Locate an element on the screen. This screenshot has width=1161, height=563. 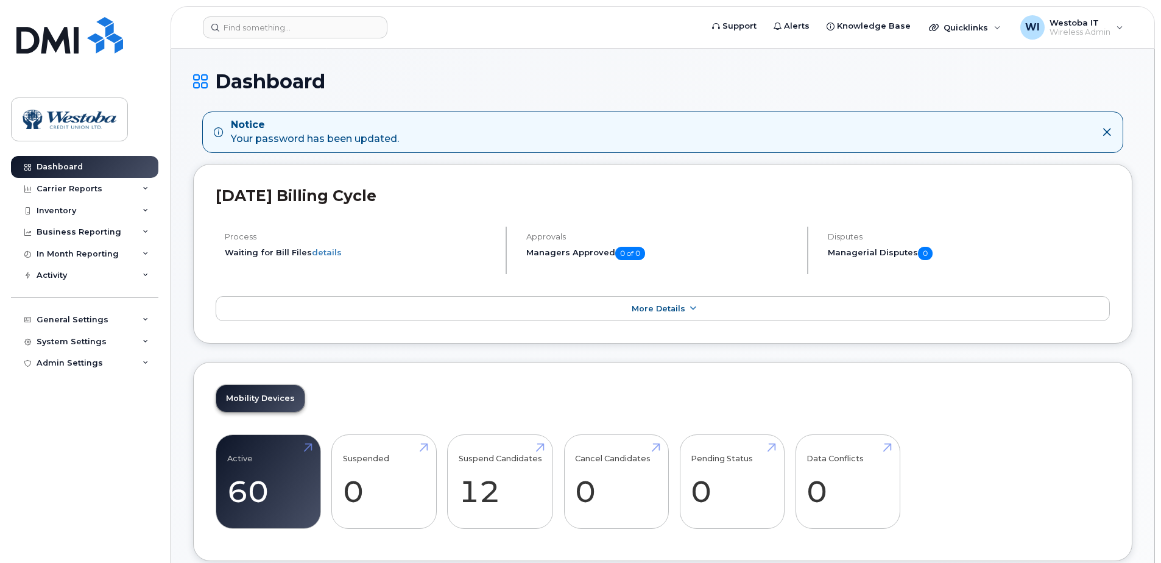
h5: Managerial Disputes is located at coordinates (969, 253).